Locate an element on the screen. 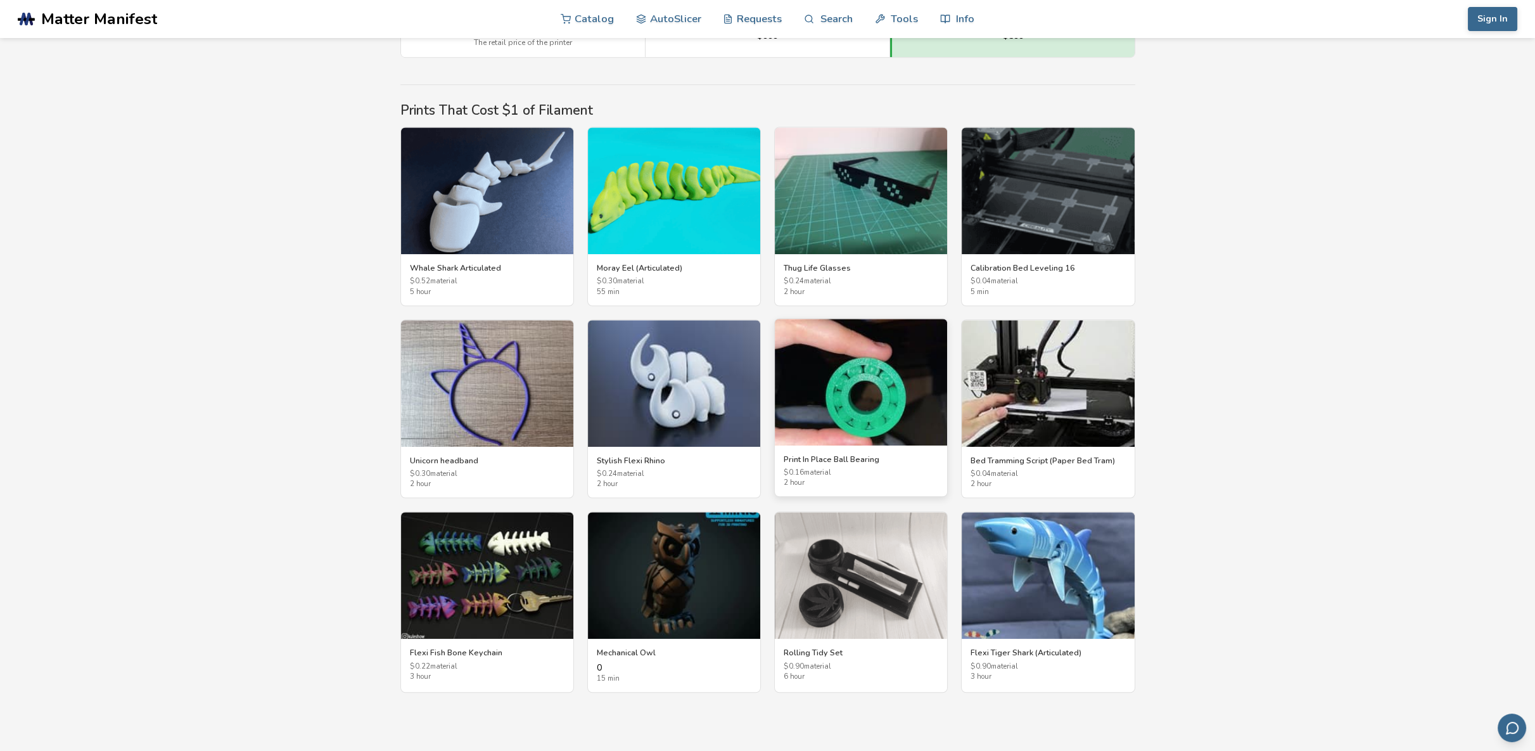 The image size is (1535, 751). span: $ 0.16 material is located at coordinates (861, 473).